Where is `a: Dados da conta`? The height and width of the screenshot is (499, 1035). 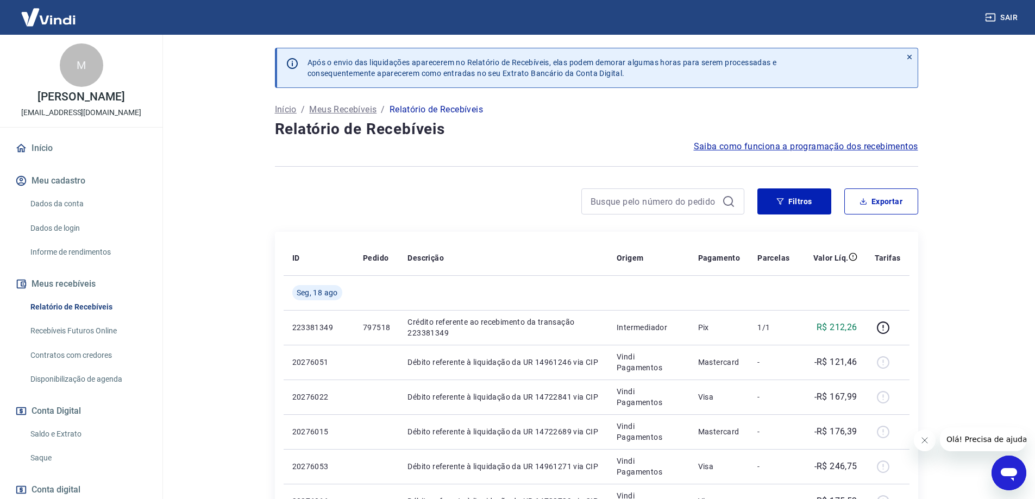
a: Dados da conta is located at coordinates (87, 204).